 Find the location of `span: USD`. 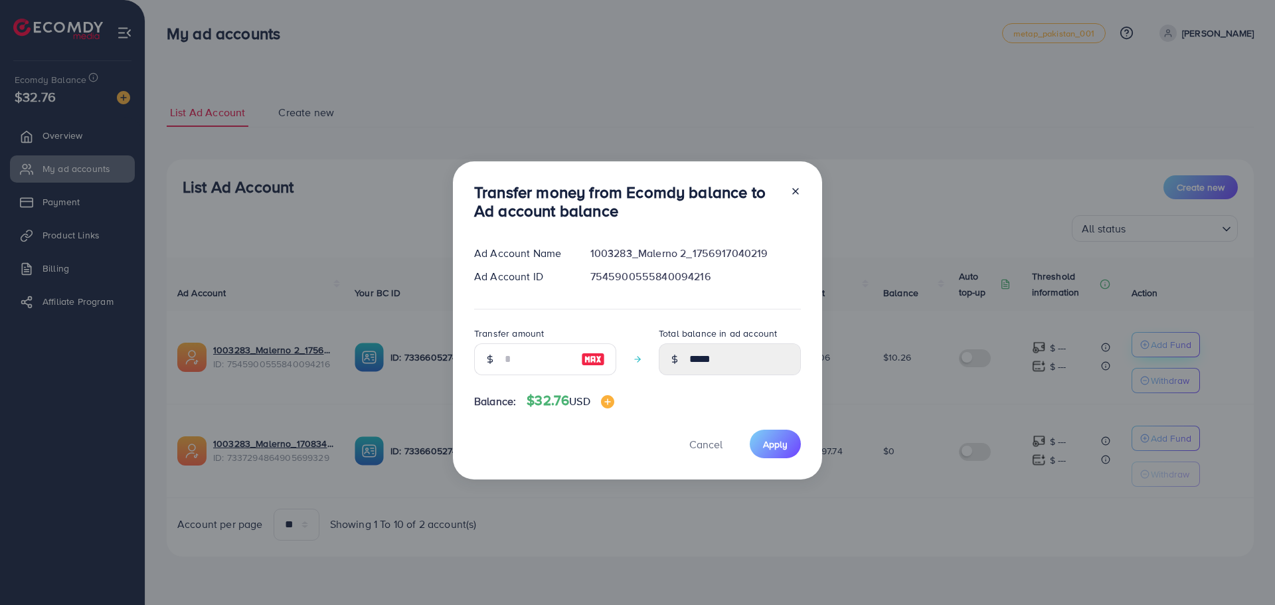

span: USD is located at coordinates (579, 401).